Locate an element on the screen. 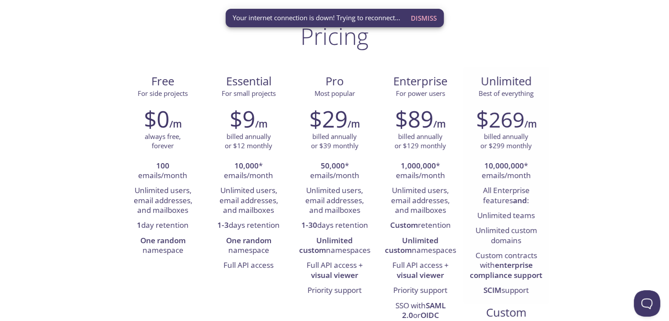 This screenshot has height=321, width=669. strong: 10,000 is located at coordinates (246, 165).